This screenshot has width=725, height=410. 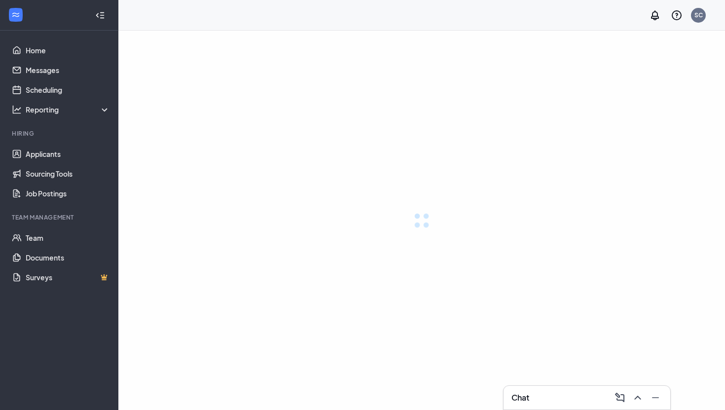 I want to click on a: Scheduling, so click(x=68, y=90).